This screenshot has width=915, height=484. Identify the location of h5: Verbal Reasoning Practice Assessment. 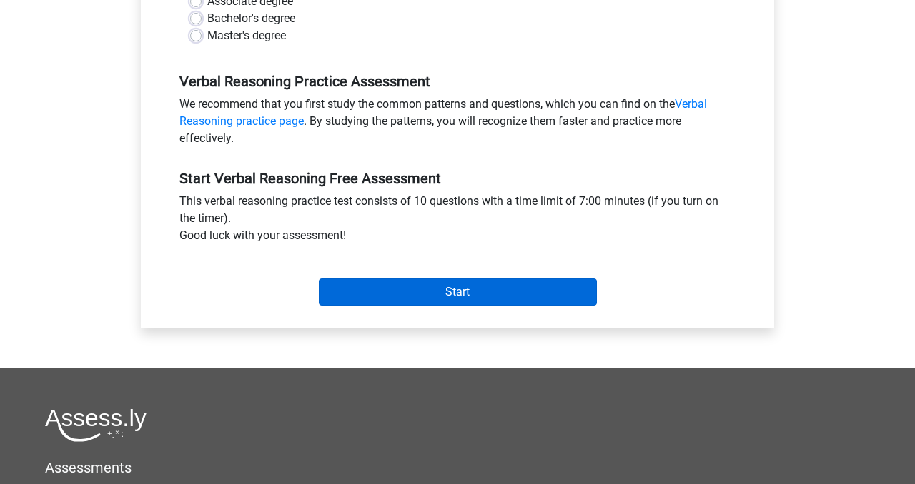
(457, 81).